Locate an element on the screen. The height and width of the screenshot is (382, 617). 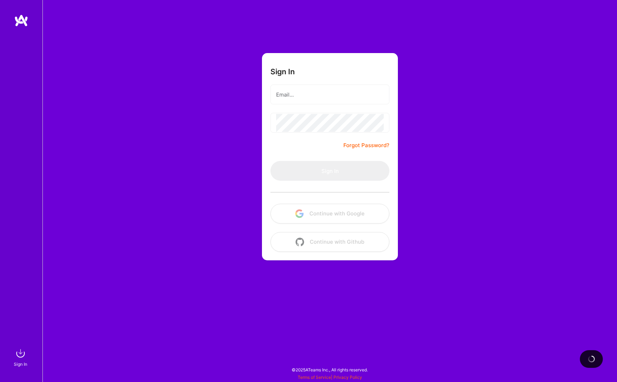
div: Sign In is located at coordinates (21, 364).